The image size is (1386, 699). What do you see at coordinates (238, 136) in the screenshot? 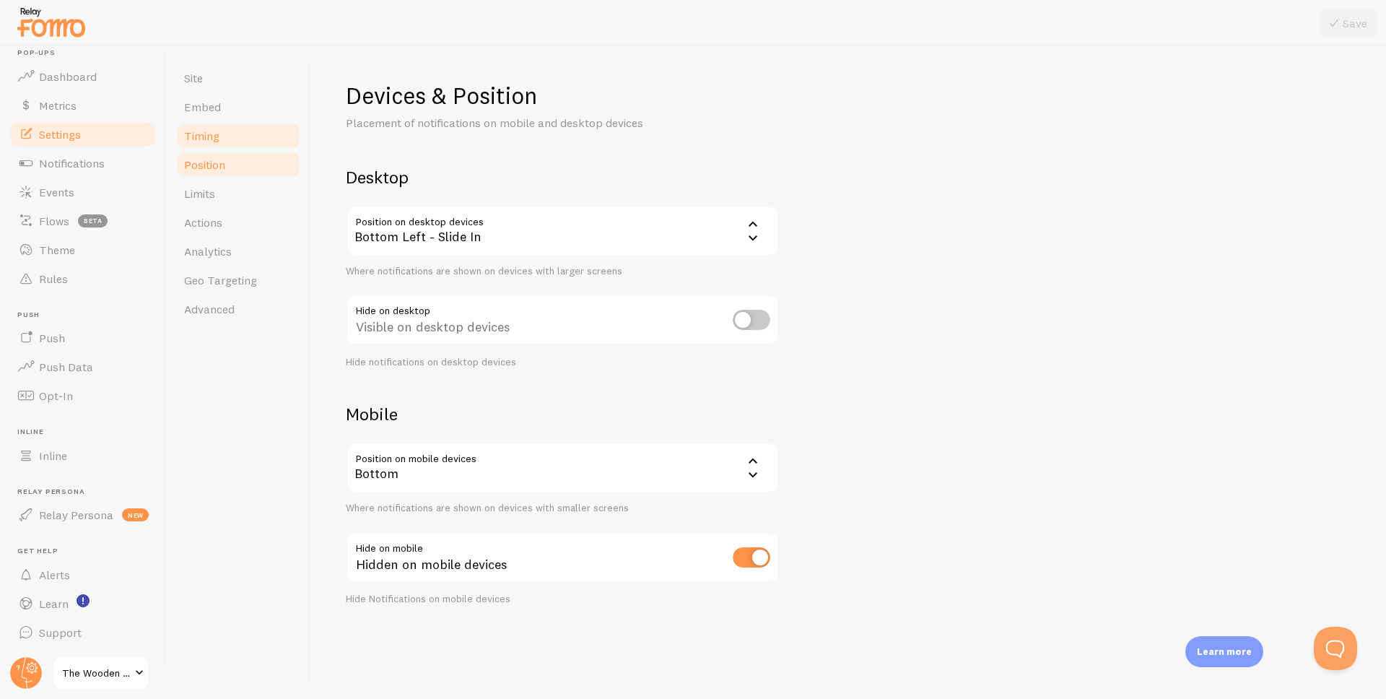
I see `a: Timing` at bounding box center [238, 136].